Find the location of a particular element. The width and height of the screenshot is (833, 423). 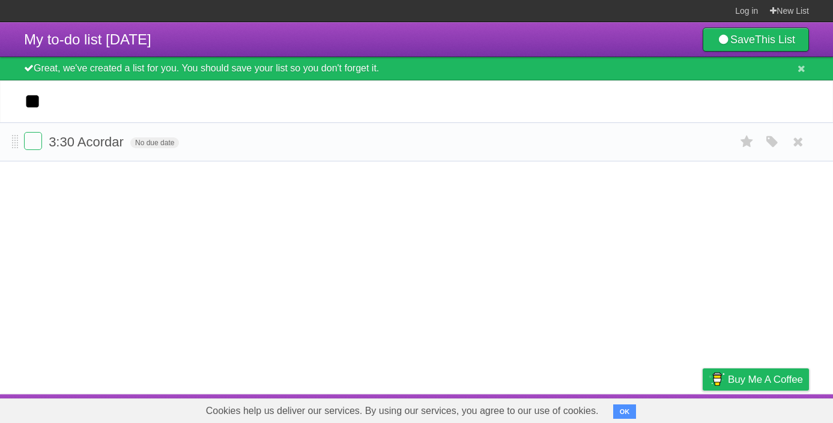

a: Privacy is located at coordinates (703, 409).